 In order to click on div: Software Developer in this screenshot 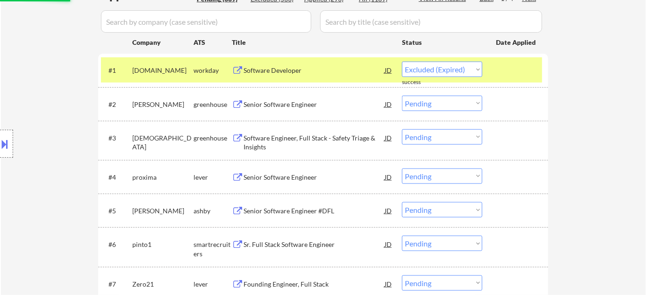, I will do `click(314, 71)`.